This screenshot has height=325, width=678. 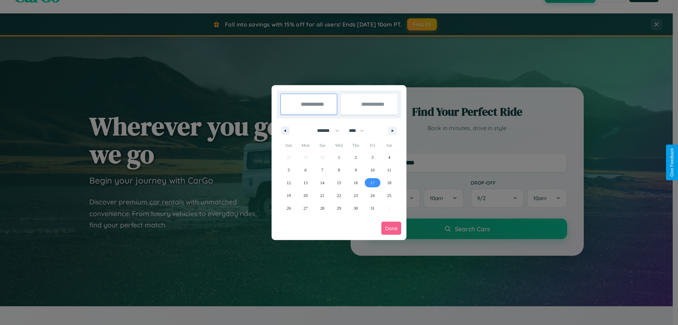 What do you see at coordinates (289, 183) in the screenshot?
I see `button: 12` at bounding box center [289, 183].